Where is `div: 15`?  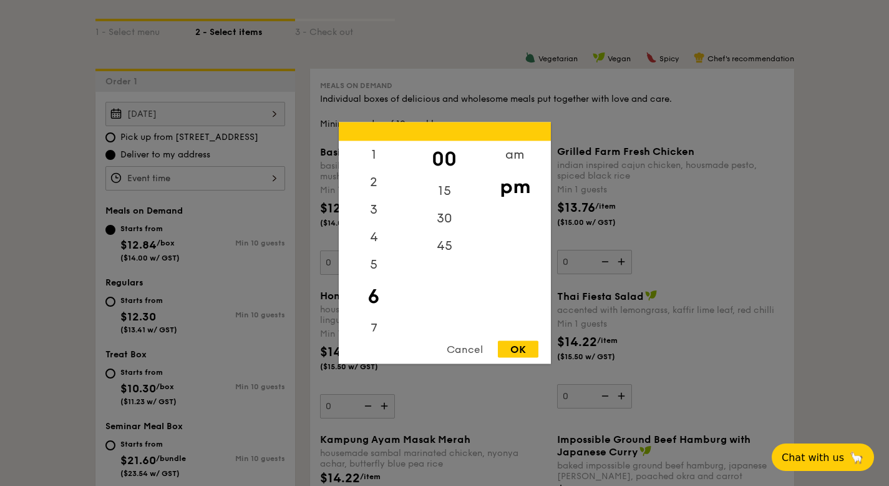
div: 15 is located at coordinates (444, 191).